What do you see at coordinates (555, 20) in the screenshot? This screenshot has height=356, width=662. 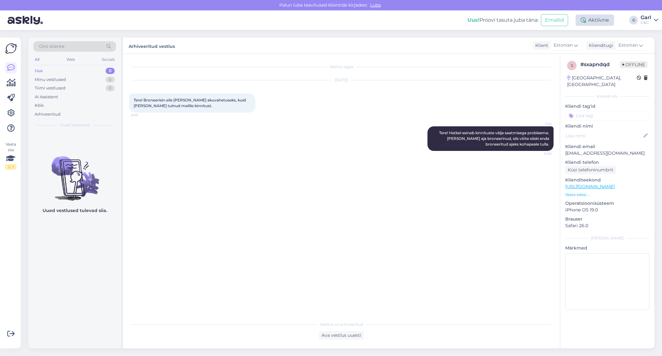 I see `button: Emailid` at bounding box center [555, 20].